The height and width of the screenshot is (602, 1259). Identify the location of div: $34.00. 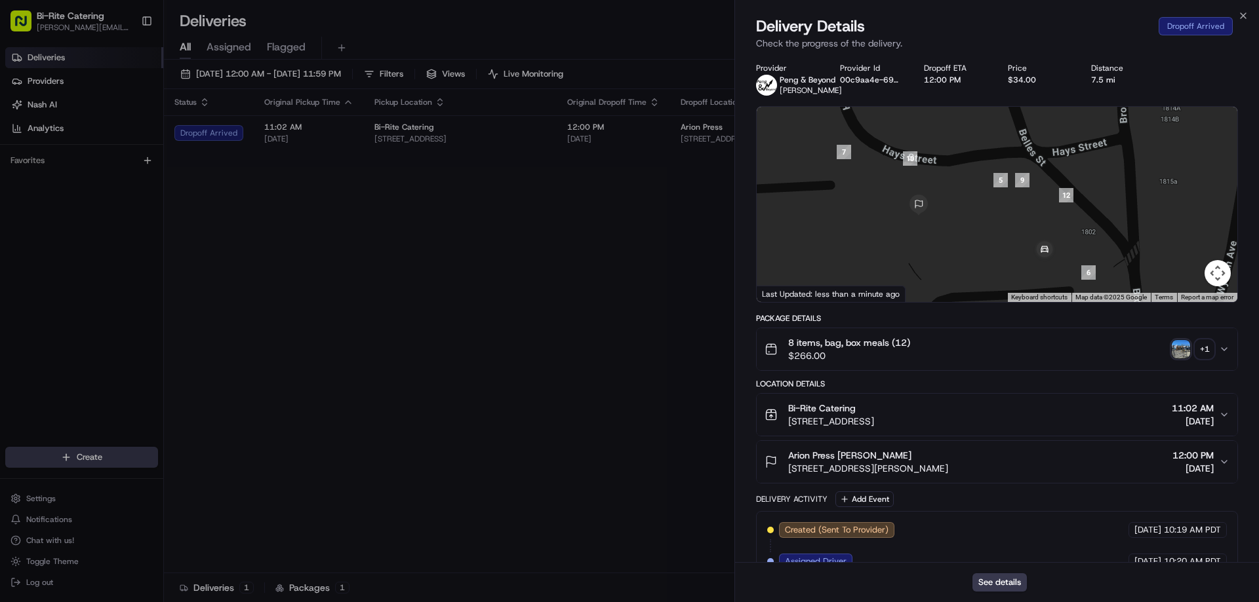
(1039, 80).